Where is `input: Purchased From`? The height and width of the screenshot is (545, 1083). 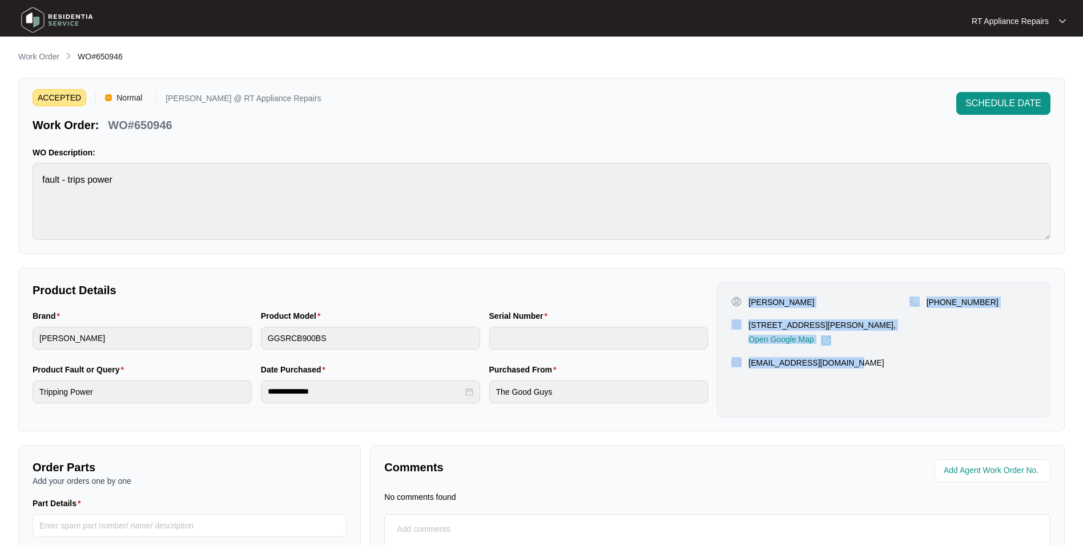 input: Purchased From is located at coordinates (599, 392).